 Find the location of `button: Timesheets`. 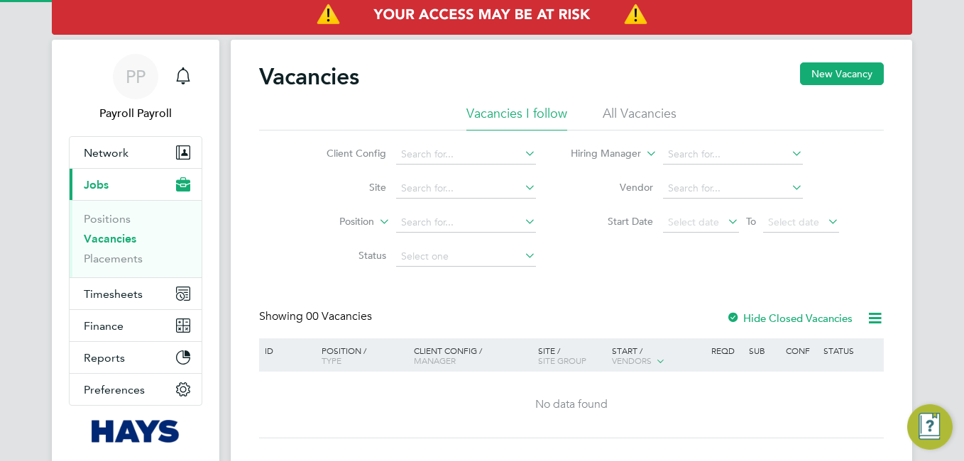

button: Timesheets is located at coordinates (136, 294).